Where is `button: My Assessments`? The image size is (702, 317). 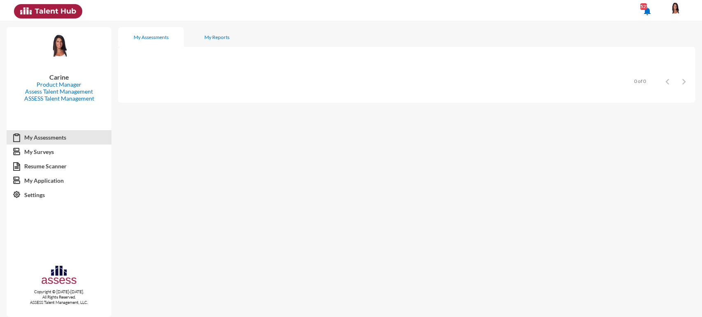
button: My Assessments is located at coordinates (59, 138).